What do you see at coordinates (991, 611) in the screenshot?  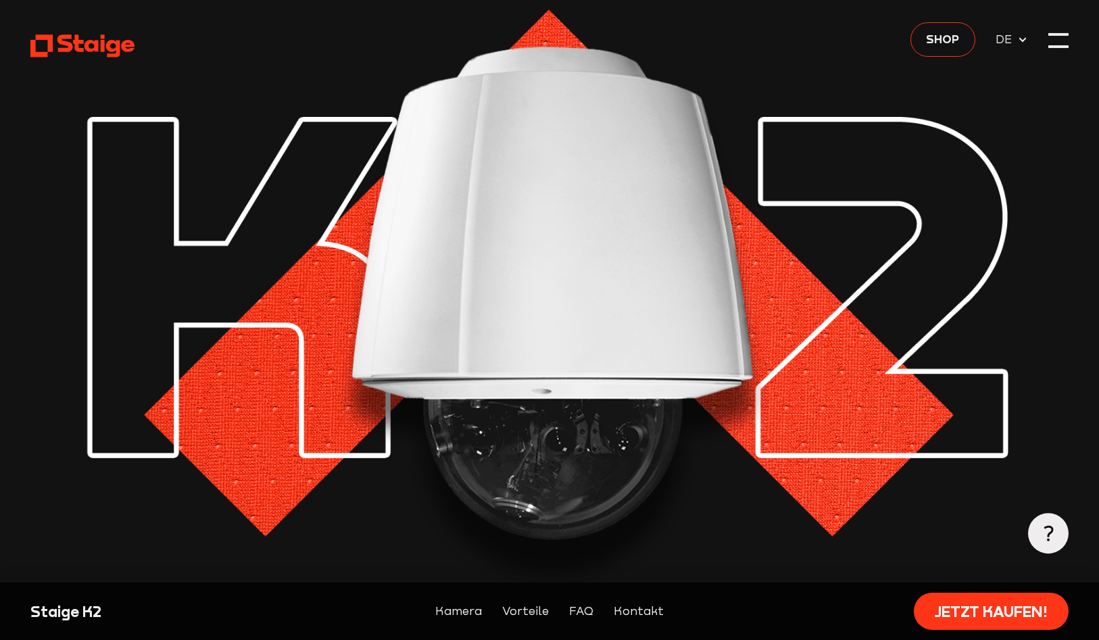 I see `a: Jetzt kaufen!` at bounding box center [991, 611].